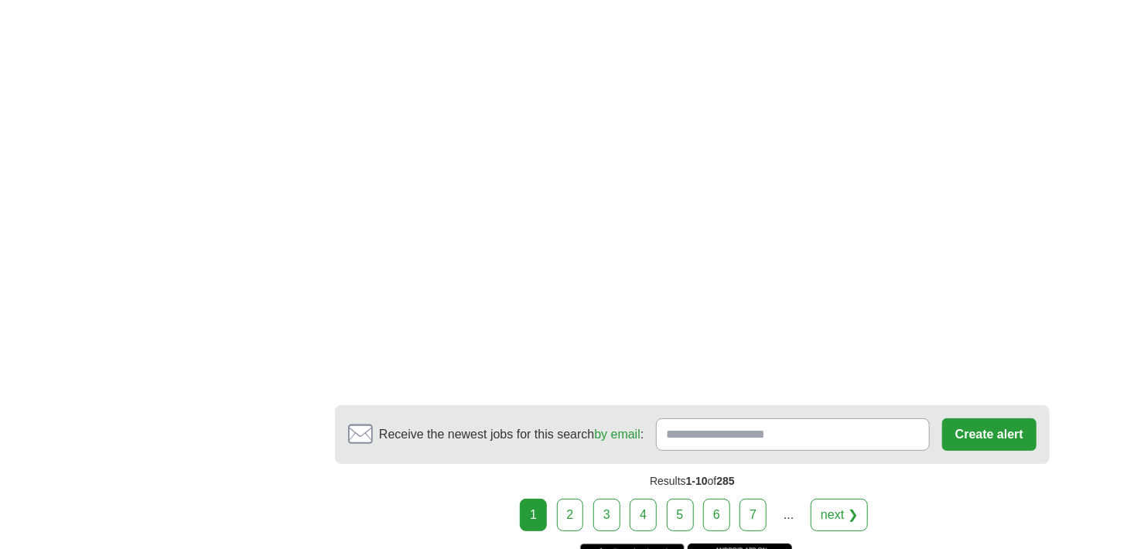 The width and height of the screenshot is (1134, 549). Describe the element at coordinates (697, 481) in the screenshot. I see `span: 1-10` at that location.